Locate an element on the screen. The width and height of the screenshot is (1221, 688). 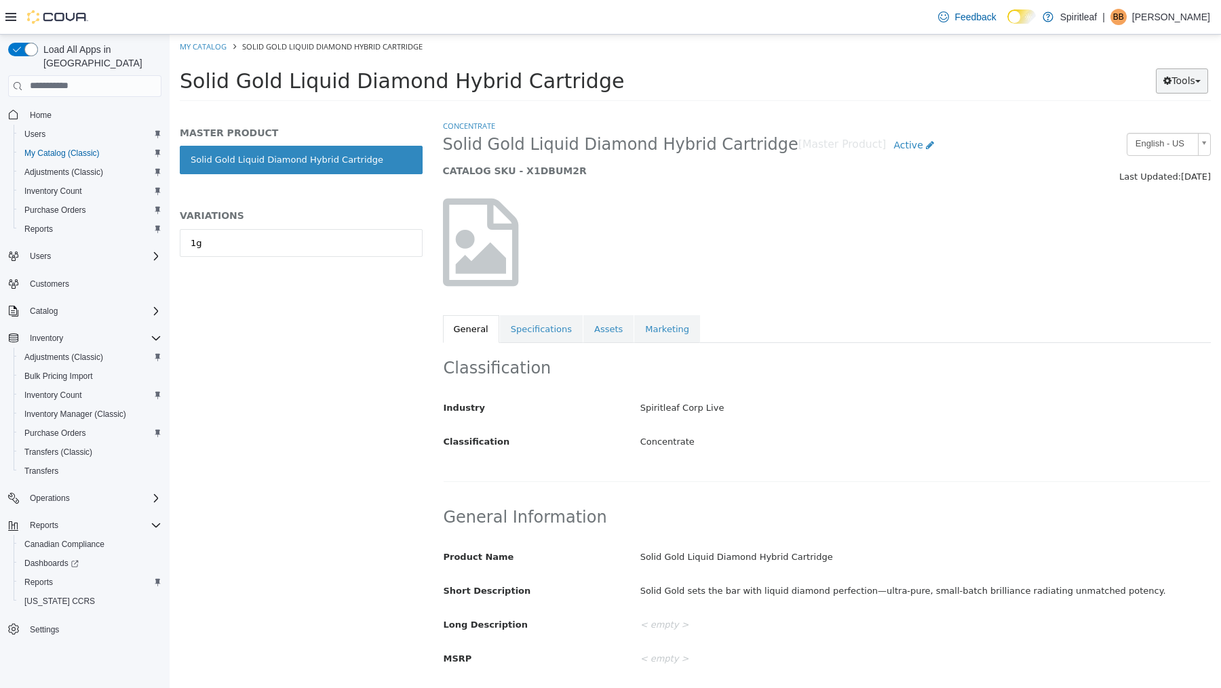
span: Settings is located at coordinates (44, 630).